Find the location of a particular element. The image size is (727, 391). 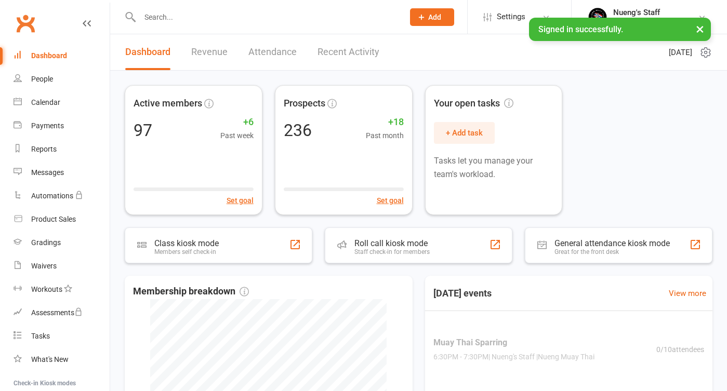

a: View more is located at coordinates (688, 294).